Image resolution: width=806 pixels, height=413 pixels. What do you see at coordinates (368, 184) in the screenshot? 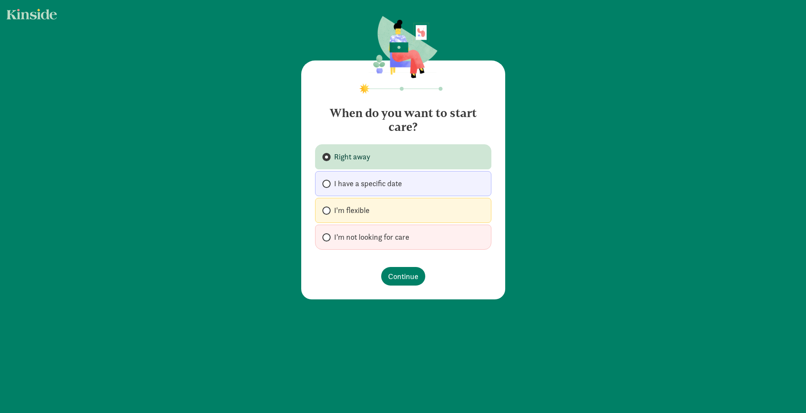
I see `span: I have a specific date` at bounding box center [368, 184].